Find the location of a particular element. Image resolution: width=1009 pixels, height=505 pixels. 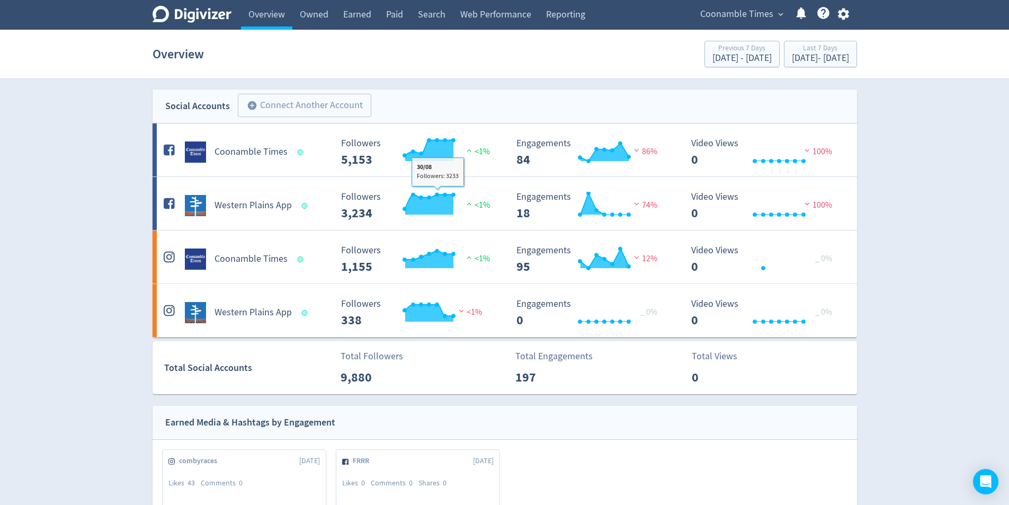

p: Total Views is located at coordinates (722, 356).